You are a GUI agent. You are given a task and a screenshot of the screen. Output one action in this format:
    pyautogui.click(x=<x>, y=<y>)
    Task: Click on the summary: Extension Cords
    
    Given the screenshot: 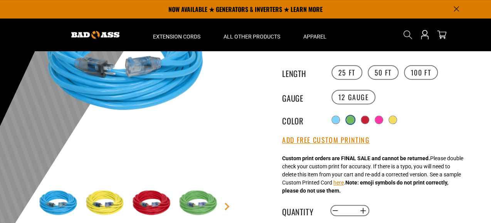 What is the action you would take?
    pyautogui.click(x=176, y=35)
    